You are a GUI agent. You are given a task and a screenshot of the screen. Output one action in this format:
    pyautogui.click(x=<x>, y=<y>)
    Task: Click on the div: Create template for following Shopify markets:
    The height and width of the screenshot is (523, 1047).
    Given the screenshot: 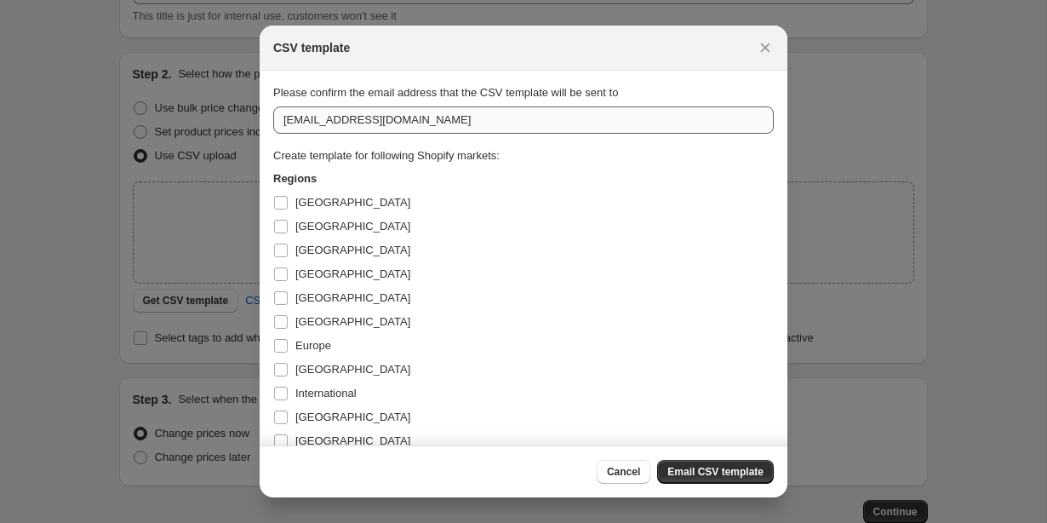 What is the action you would take?
    pyautogui.click(x=524, y=156)
    